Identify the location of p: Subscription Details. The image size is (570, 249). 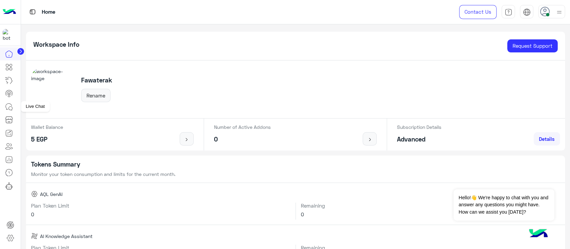
(419, 127).